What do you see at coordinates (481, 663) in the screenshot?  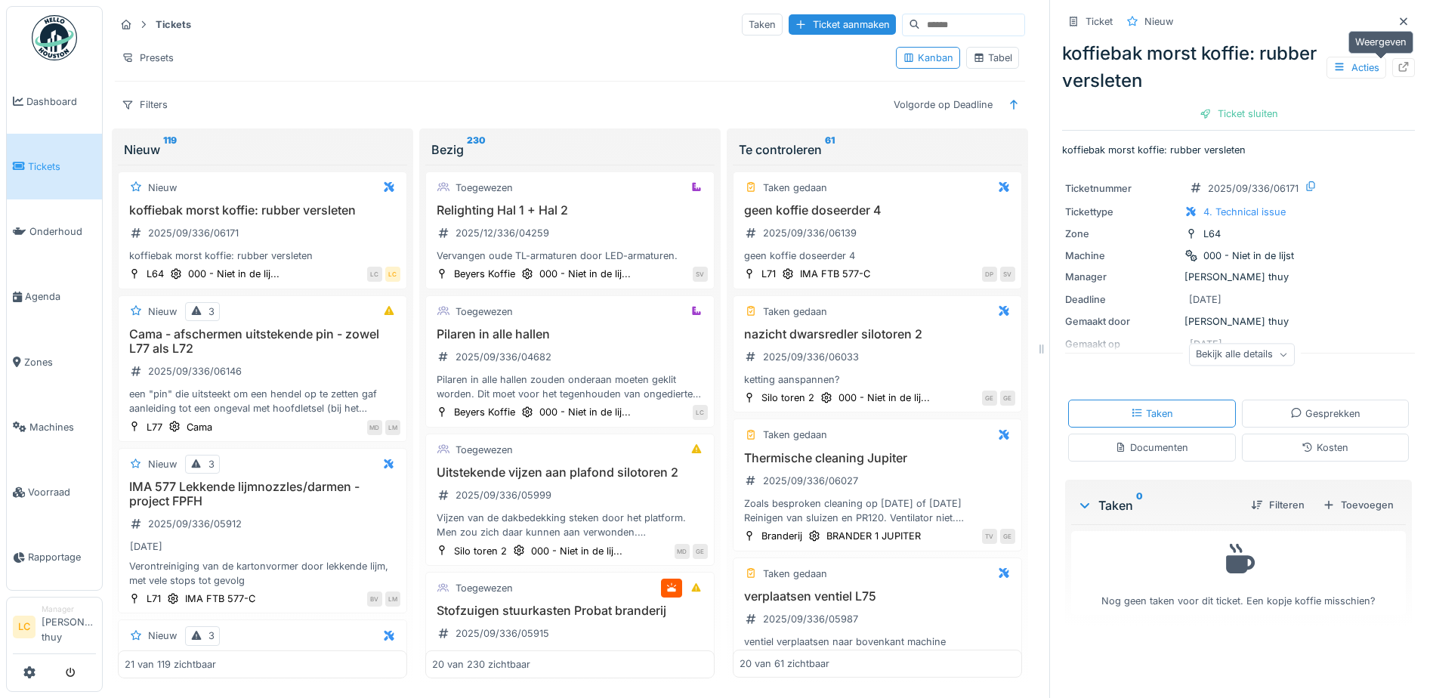 I see `div: 20 van 230 zichtbaar` at bounding box center [481, 663].